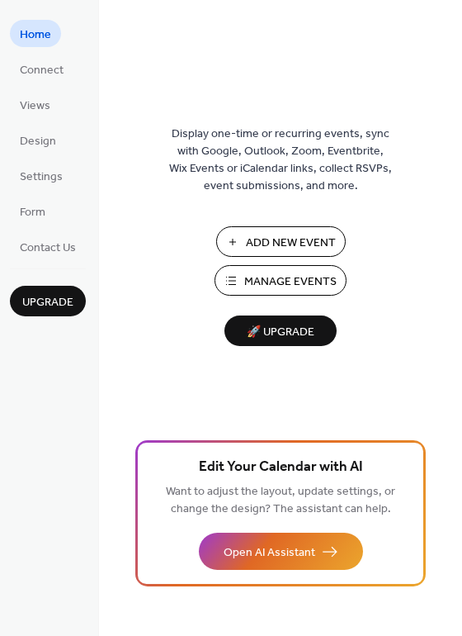  I want to click on span: Add New Event, so click(291, 243).